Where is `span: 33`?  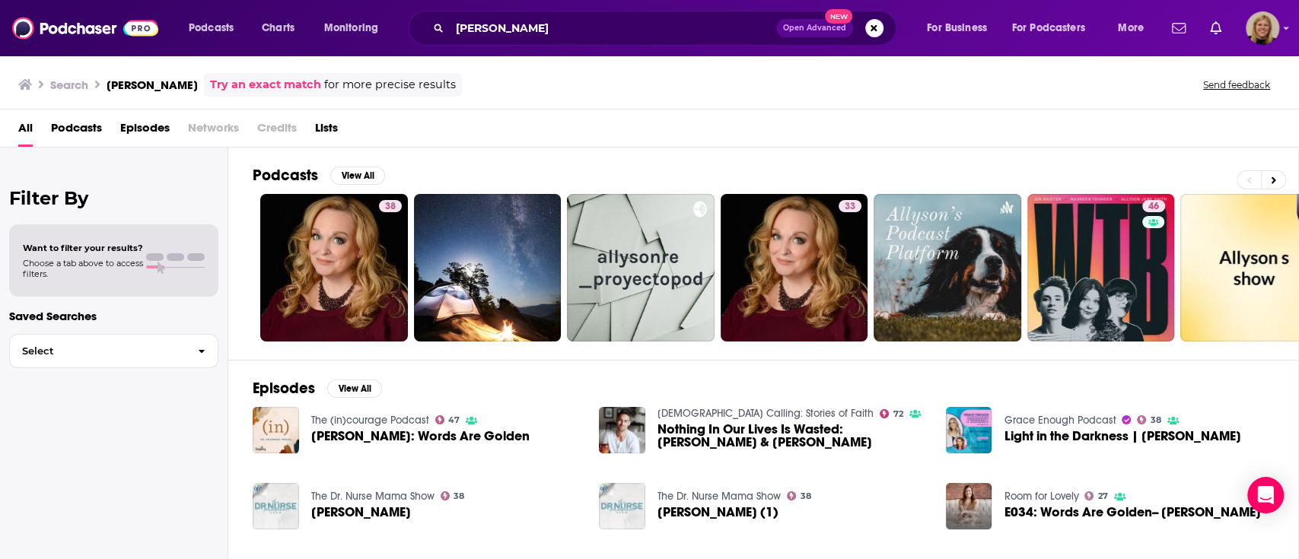
span: 33 is located at coordinates (850, 207).